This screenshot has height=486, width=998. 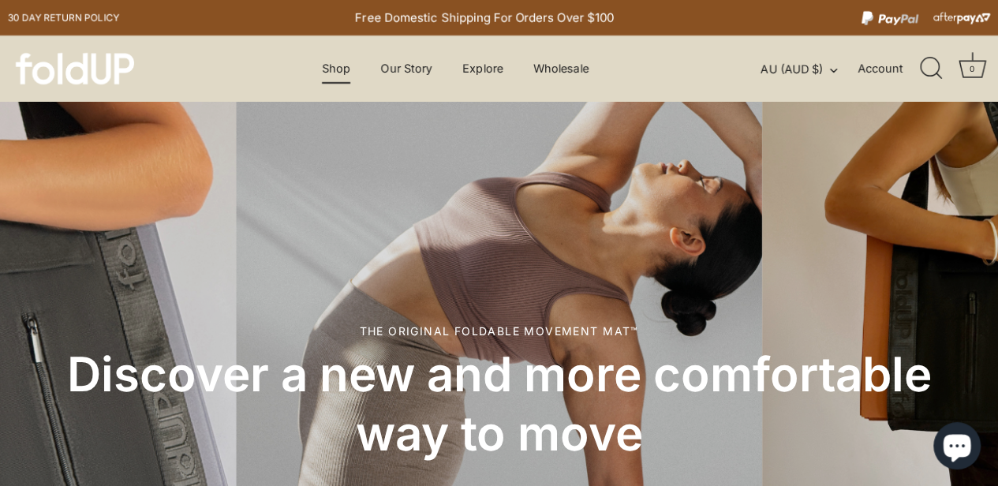 I want to click on a: Cart, so click(x=972, y=69).